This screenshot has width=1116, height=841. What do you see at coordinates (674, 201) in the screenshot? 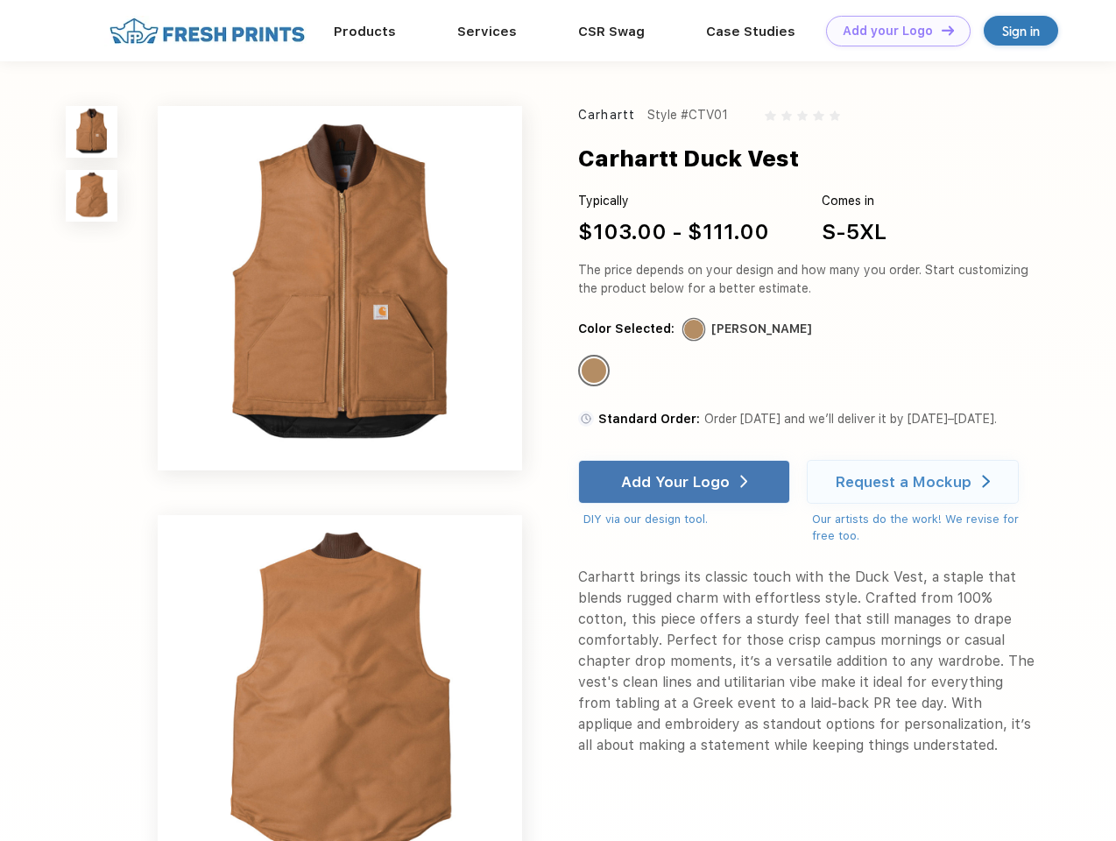
I see `div: Typically` at bounding box center [674, 201].